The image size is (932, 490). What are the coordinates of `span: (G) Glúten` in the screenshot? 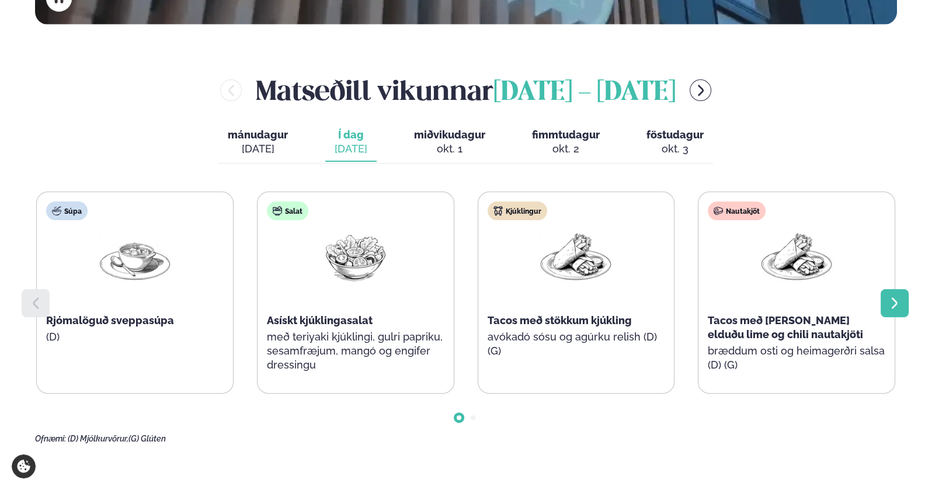 It's located at (147, 439).